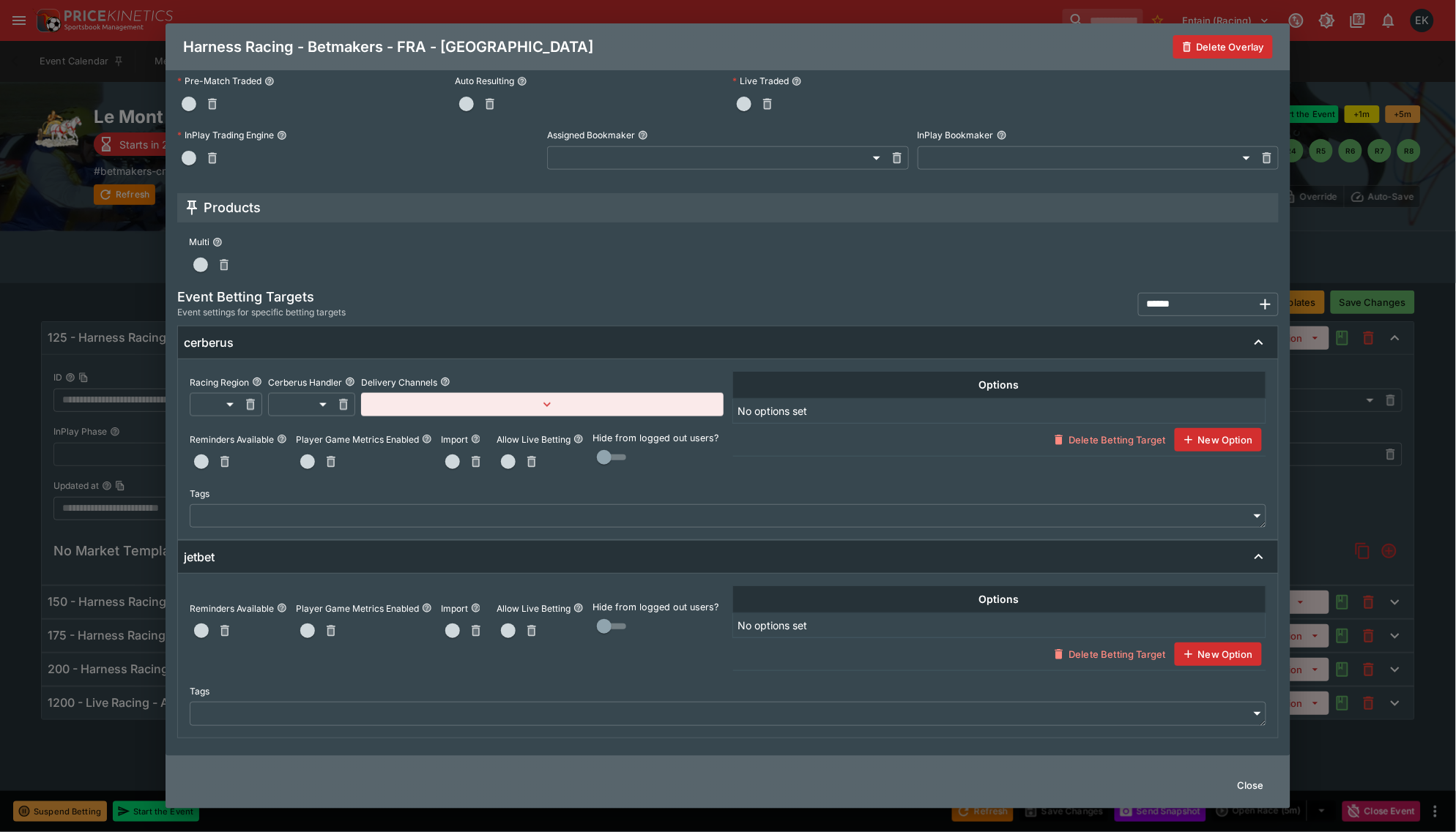 The height and width of the screenshot is (832, 1456). What do you see at coordinates (199, 242) in the screenshot?
I see `p: Multi` at bounding box center [199, 242].